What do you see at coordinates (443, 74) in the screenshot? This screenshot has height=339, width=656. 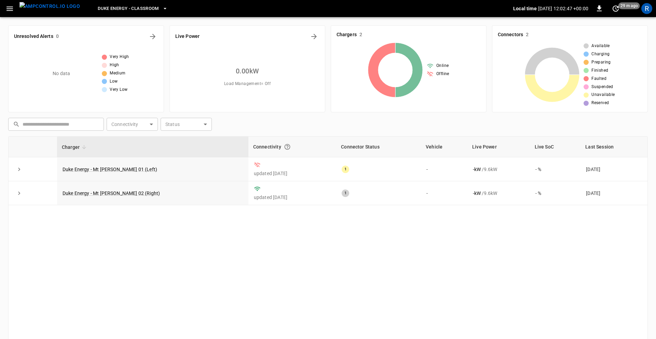 I see `span: Offline` at bounding box center [443, 74].